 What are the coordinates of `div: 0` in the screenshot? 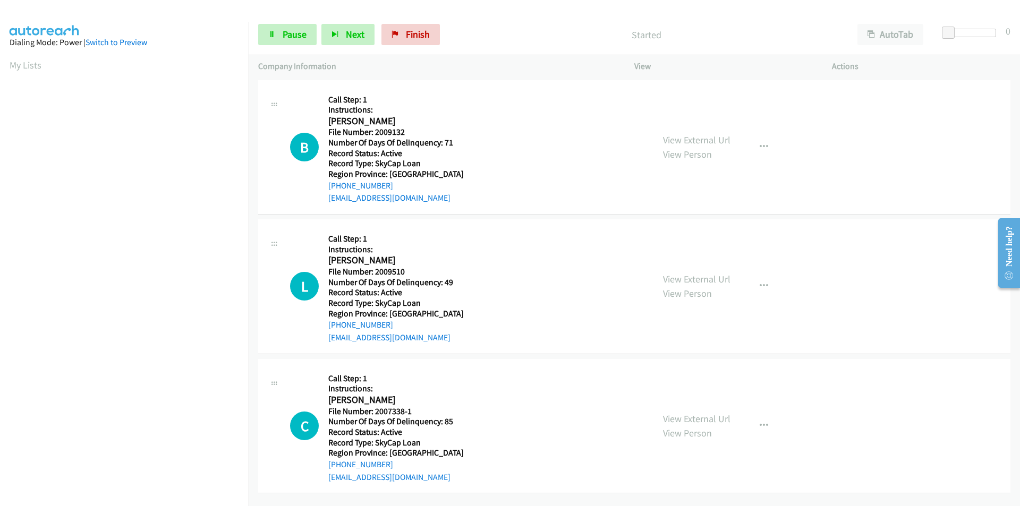 It's located at (1007, 31).